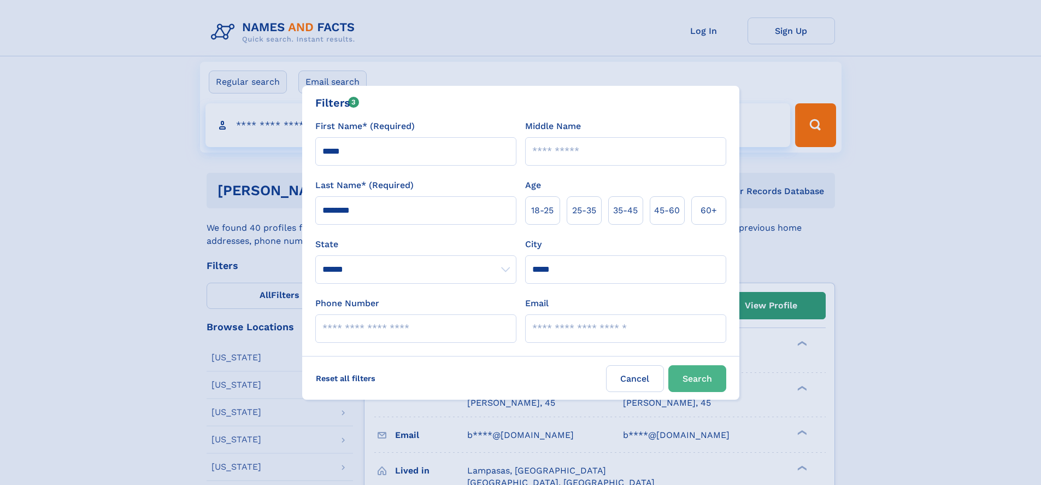 The width and height of the screenshot is (1041, 485). Describe the element at coordinates (625, 210) in the screenshot. I see `span: 35‑45` at that location.